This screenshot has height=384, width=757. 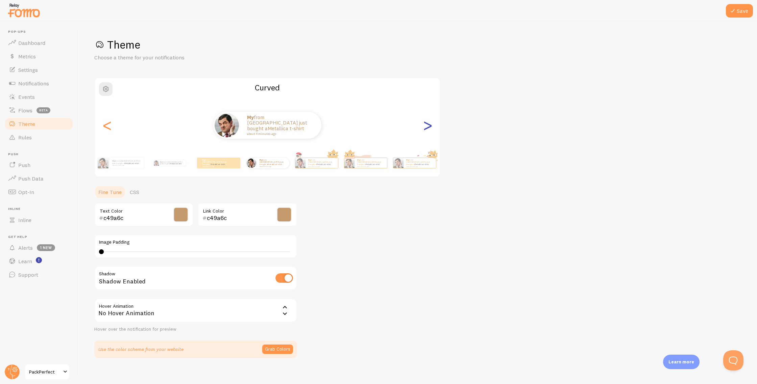 What do you see at coordinates (39, 261) in the screenshot?
I see `a: Learn` at bounding box center [39, 261].